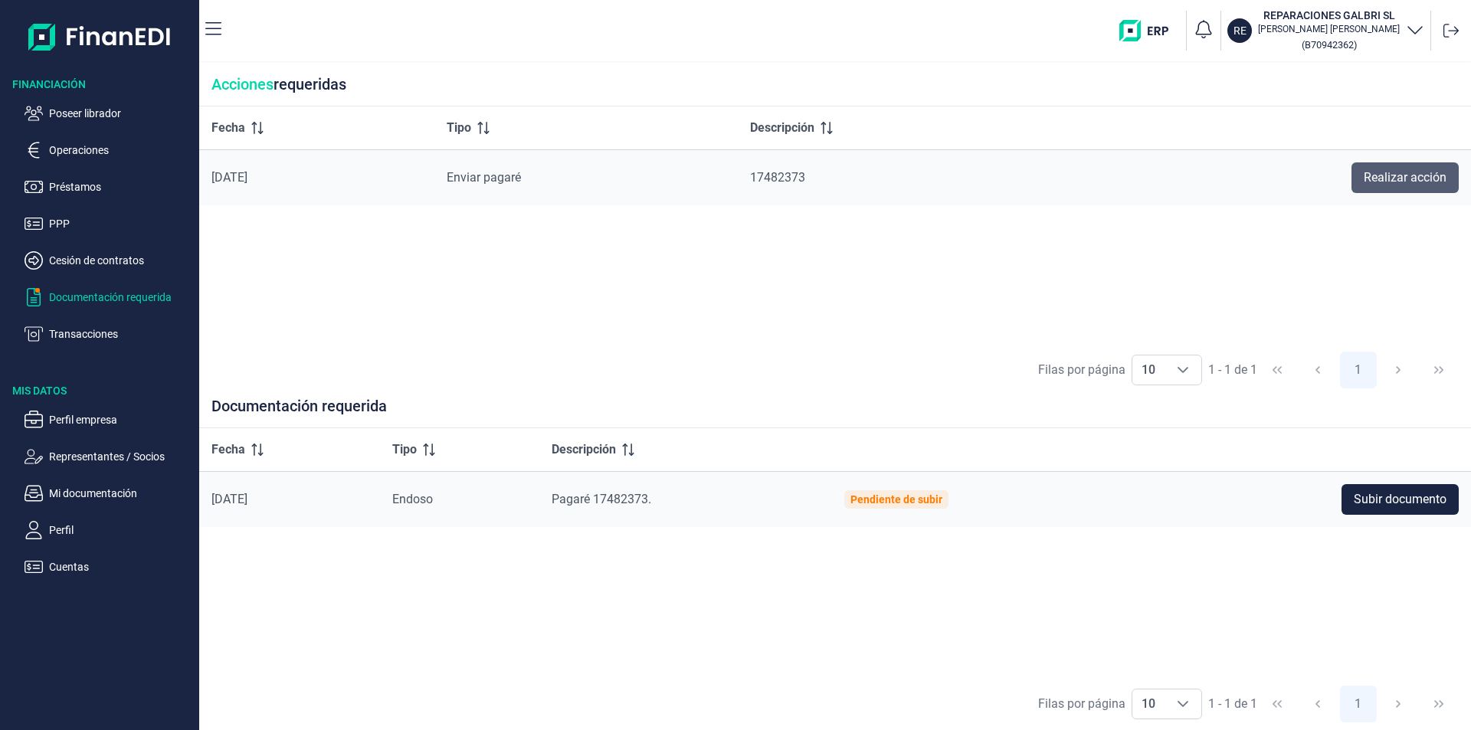 This screenshot has height=730, width=1471. What do you see at coordinates (109, 224) in the screenshot?
I see `button: PPP` at bounding box center [109, 224].